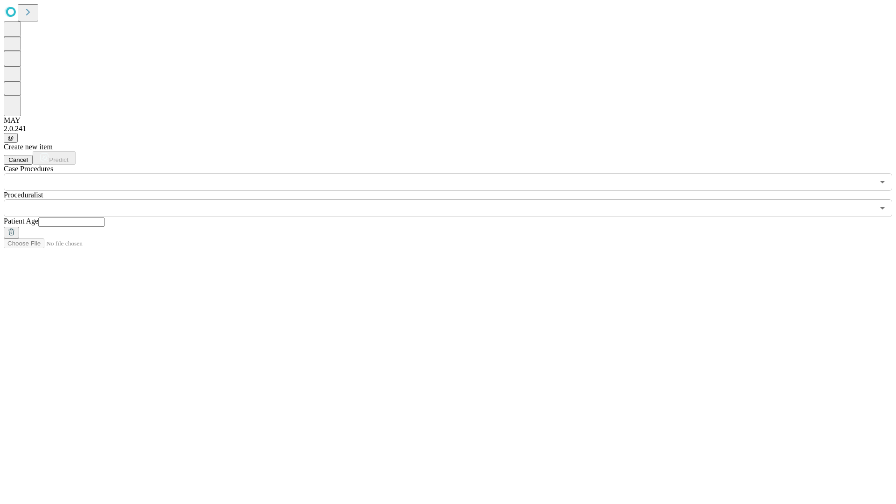 The height and width of the screenshot is (504, 896). What do you see at coordinates (28, 169) in the screenshot?
I see `span: Scheduled Procedure` at bounding box center [28, 169].